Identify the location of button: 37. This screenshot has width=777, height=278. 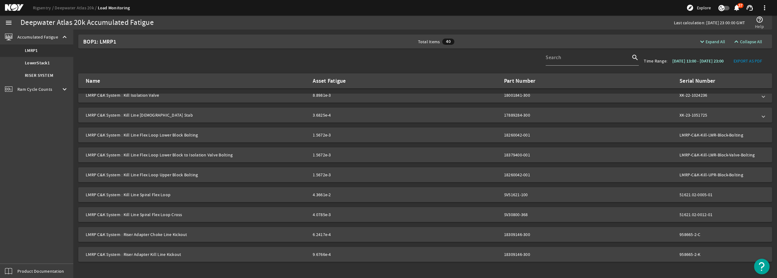
(736, 8).